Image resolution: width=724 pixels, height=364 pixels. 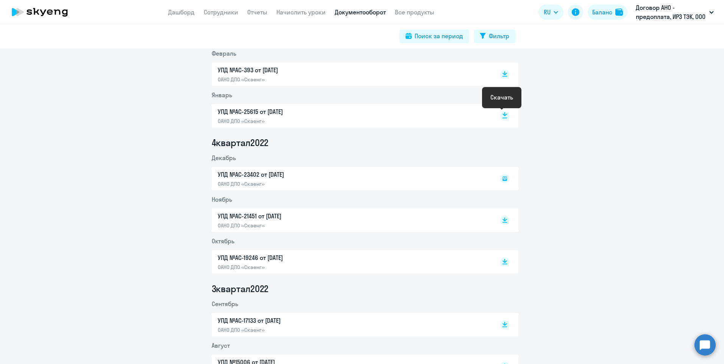 What do you see at coordinates (257, 12) in the screenshot?
I see `a: Отчеты` at bounding box center [257, 12].